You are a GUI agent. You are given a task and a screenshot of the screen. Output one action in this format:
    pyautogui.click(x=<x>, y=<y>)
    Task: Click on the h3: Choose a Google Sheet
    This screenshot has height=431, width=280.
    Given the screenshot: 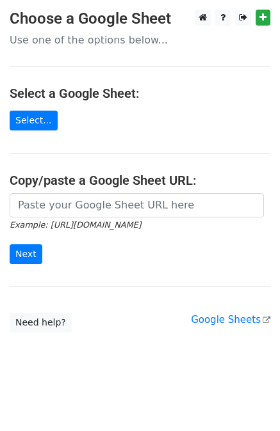 What is the action you would take?
    pyautogui.click(x=139, y=19)
    